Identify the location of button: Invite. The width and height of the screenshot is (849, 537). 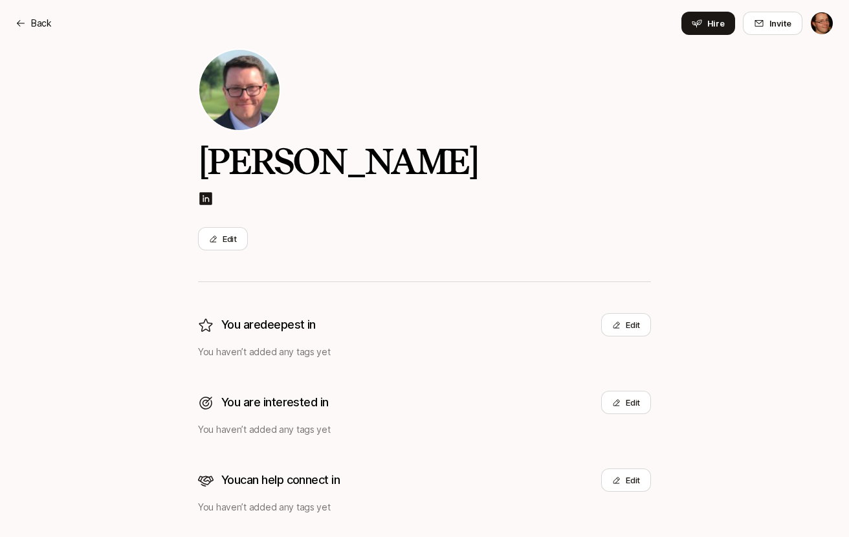
(772, 23).